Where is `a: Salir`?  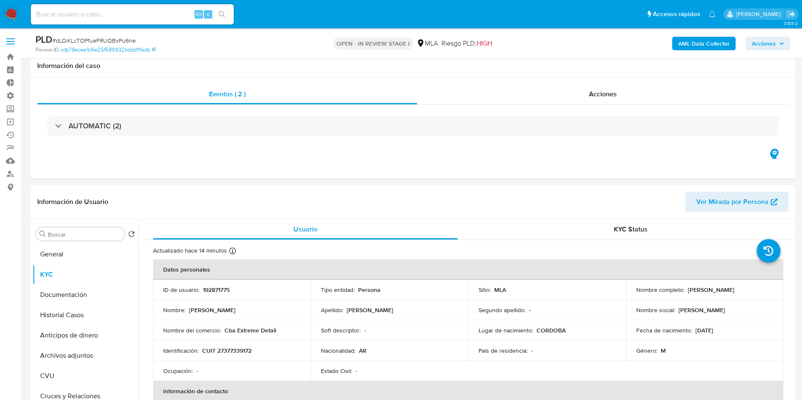 a: Salir is located at coordinates (791, 14).